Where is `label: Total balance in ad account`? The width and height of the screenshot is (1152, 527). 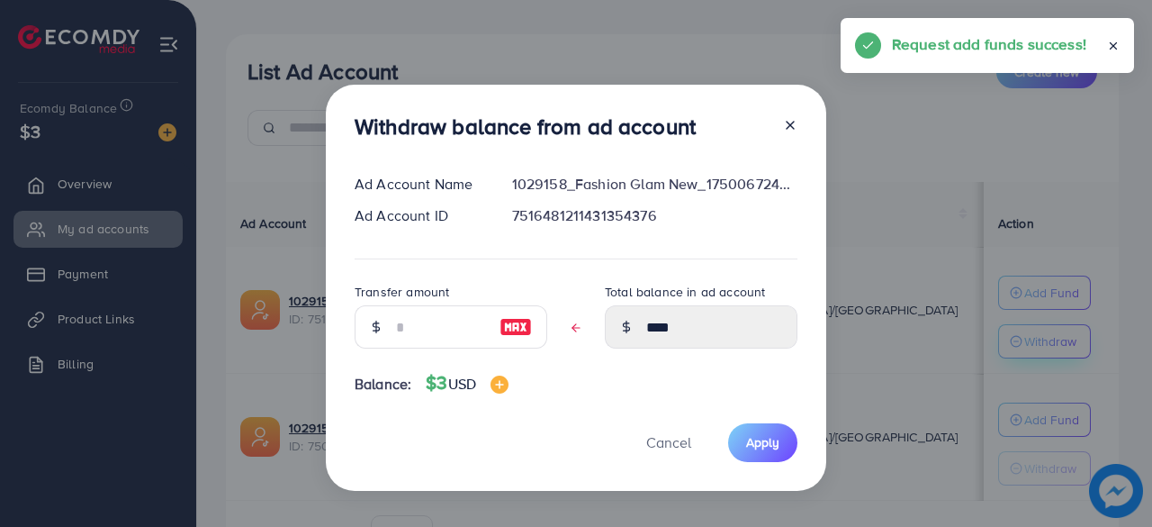 label: Total balance in ad account is located at coordinates (685, 292).